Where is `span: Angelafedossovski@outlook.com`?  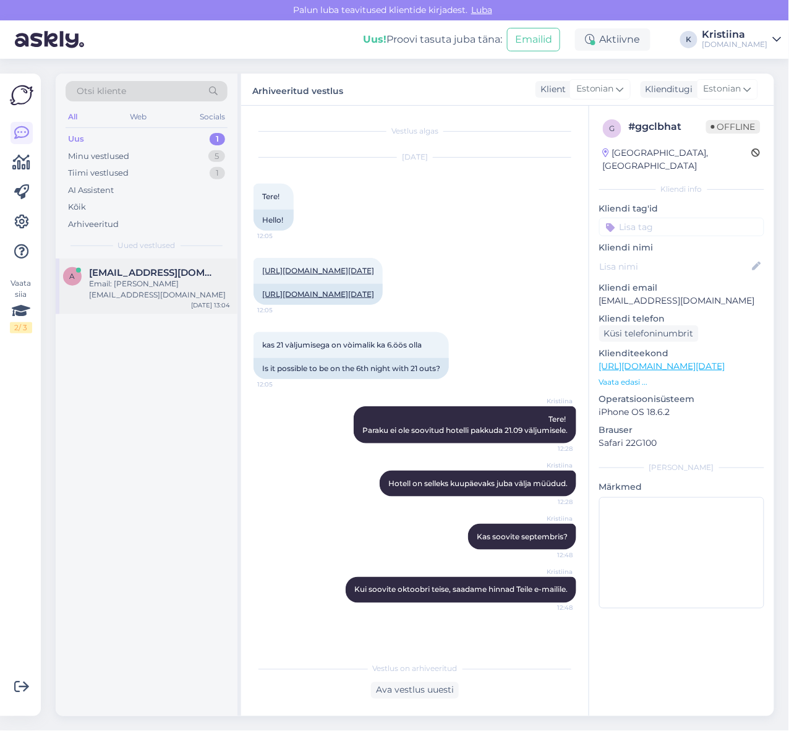
span: Angelafedossovski@outlook.com is located at coordinates (153, 273).